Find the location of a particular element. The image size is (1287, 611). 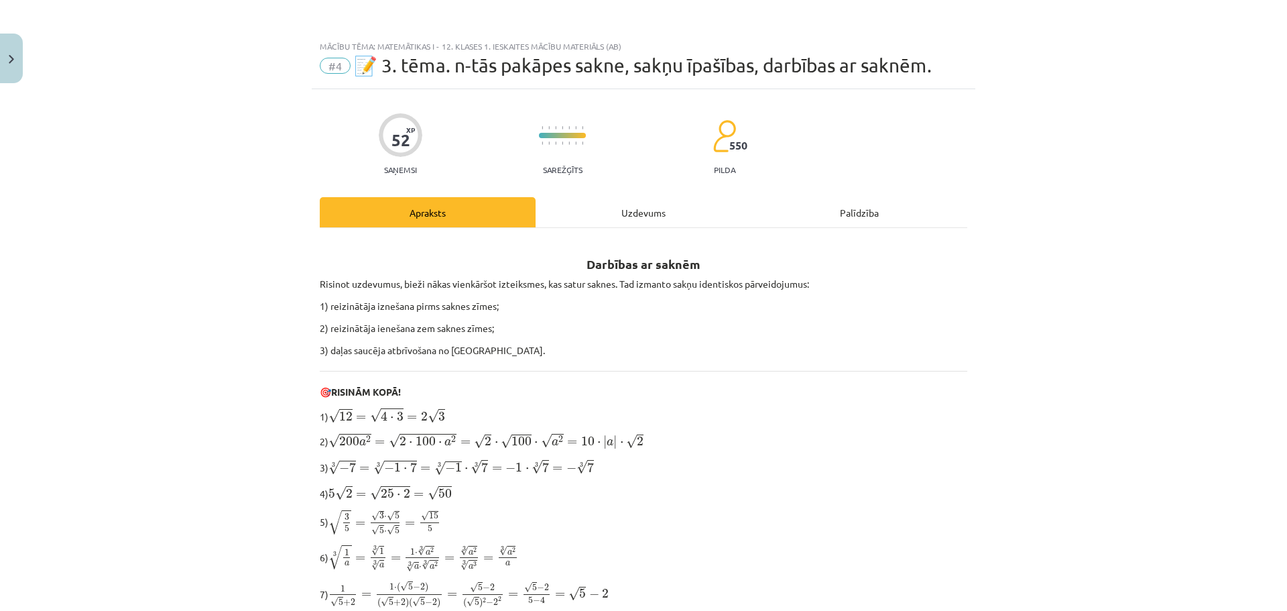

p: Risinot uzdevumus, bieži nākas vienkāršot izteiksmes, kas satur saknes. Tad izmanto sakņu identis... is located at coordinates (644, 284).